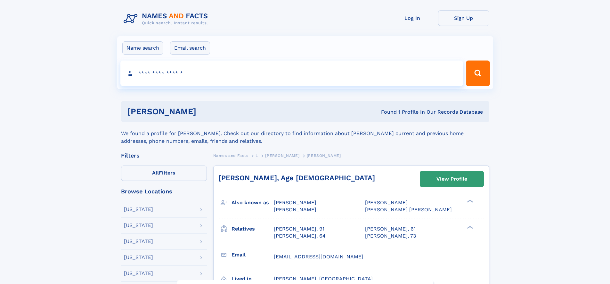 The image size is (610, 284). I want to click on a: View Profile, so click(451, 179).